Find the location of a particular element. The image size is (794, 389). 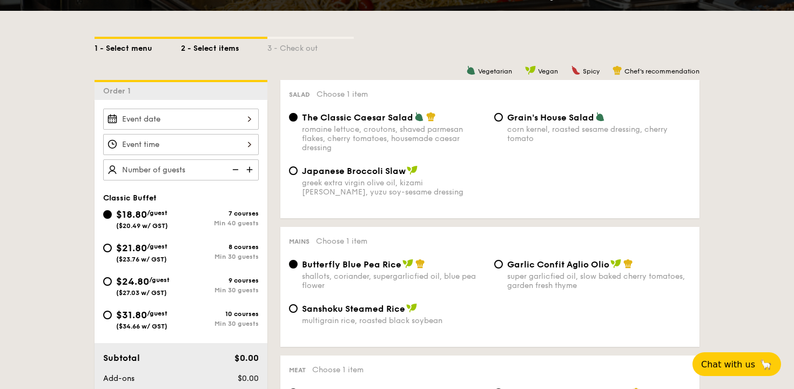

span: Vegan is located at coordinates (548, 71).